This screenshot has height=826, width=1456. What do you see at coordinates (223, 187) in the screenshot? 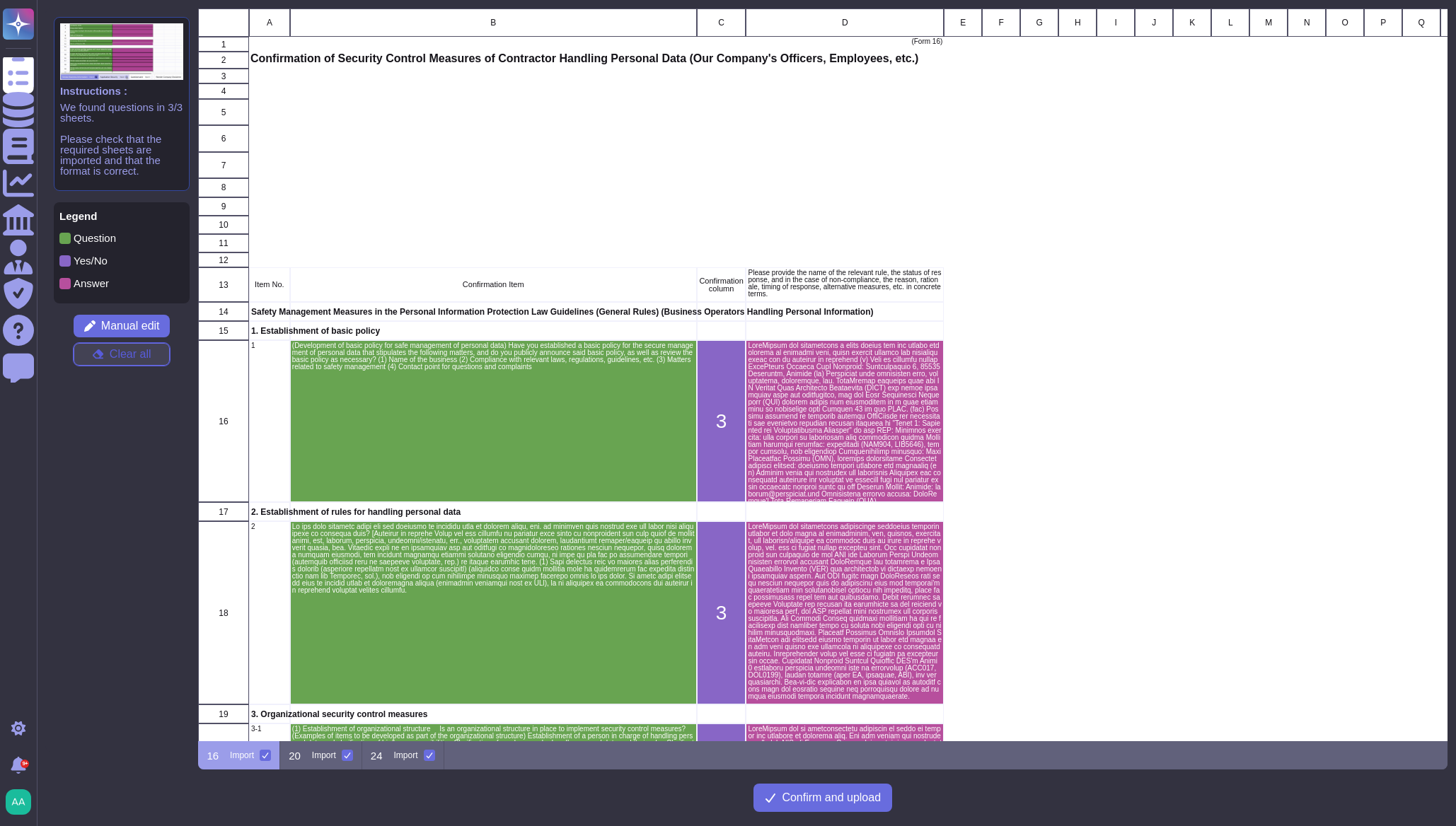
I see `div: 8` at bounding box center [223, 187].